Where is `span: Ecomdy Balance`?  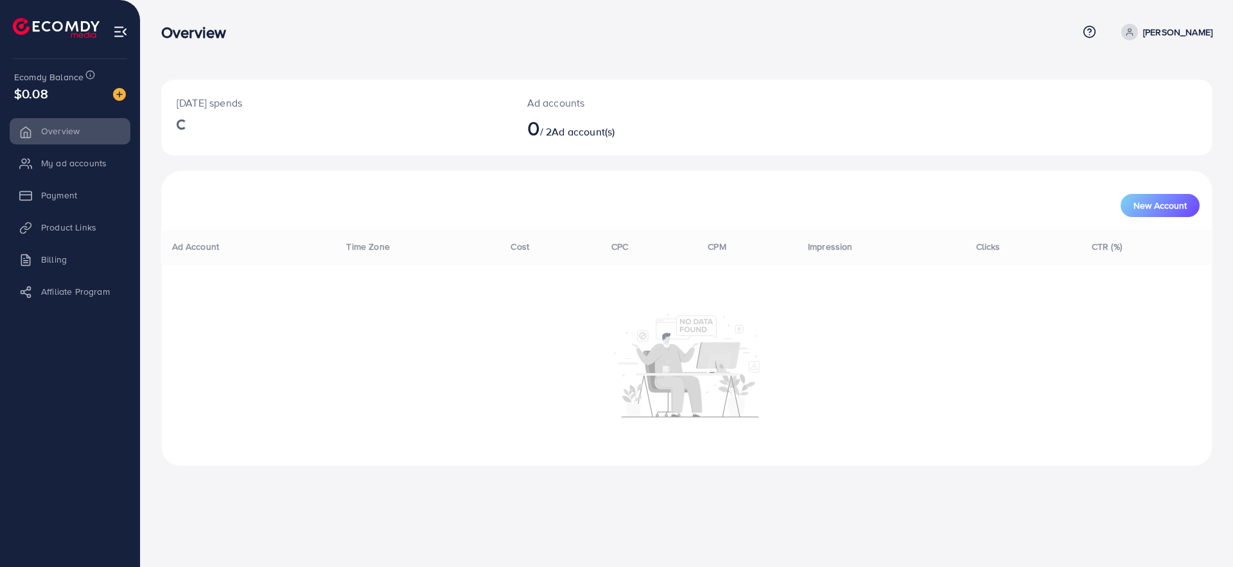 span: Ecomdy Balance is located at coordinates (49, 77).